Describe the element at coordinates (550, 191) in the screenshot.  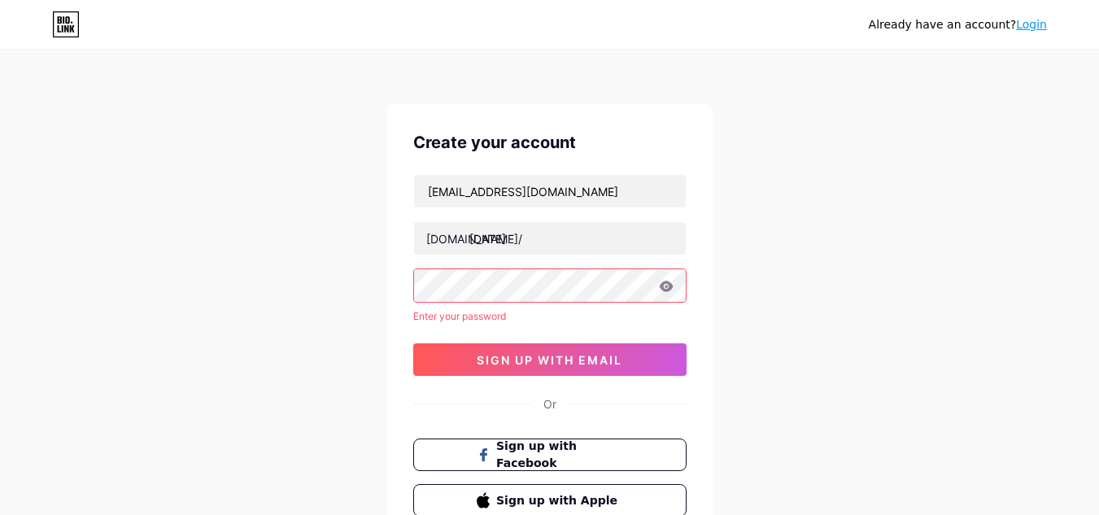
I see `input: Email` at that location.